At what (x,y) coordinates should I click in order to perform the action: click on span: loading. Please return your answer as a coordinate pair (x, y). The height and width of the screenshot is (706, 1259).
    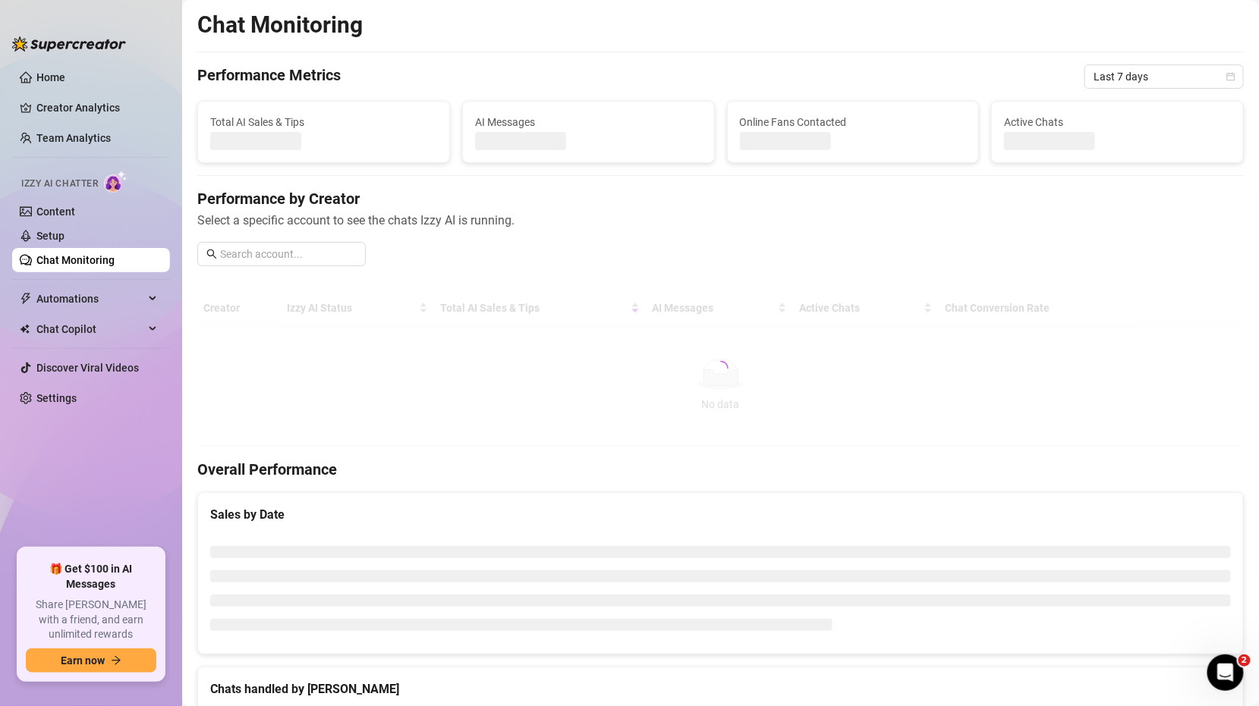
    Looking at the image, I should click on (721, 369).